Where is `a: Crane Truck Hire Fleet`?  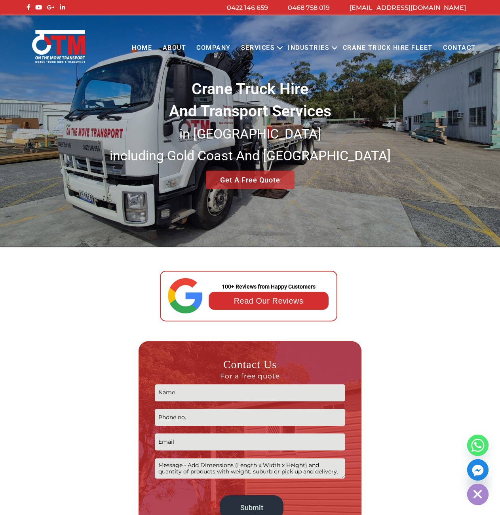
a: Crane Truck Hire Fleet is located at coordinates (387, 48).